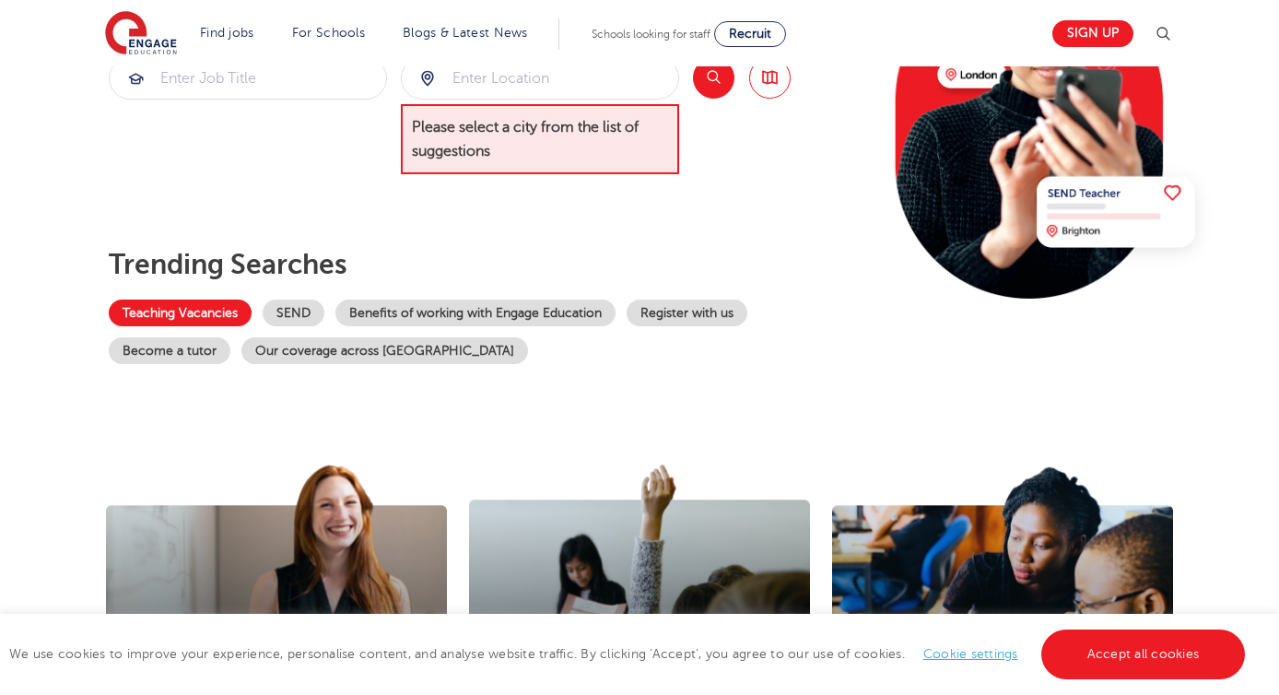 The image size is (1279, 695). Describe the element at coordinates (480, 264) in the screenshot. I see `p: Trending searches` at that location.